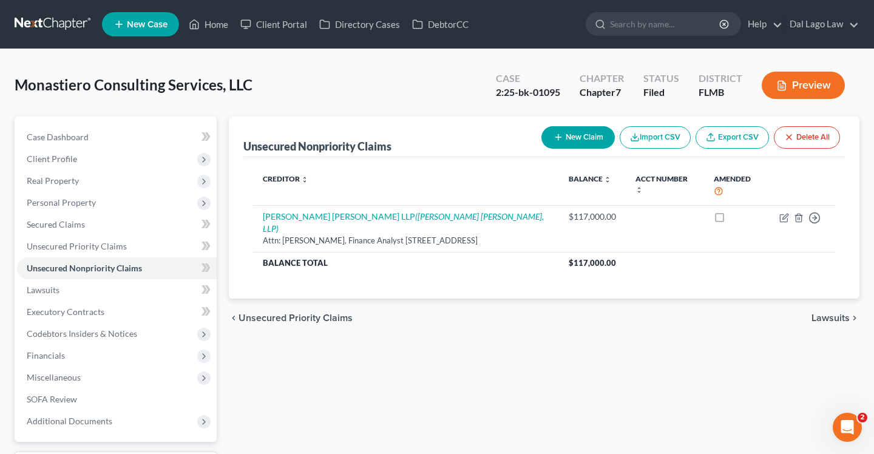 The image size is (874, 454). What do you see at coordinates (285, 178) in the screenshot?
I see `a: Creditor unfold_more` at bounding box center [285, 178].